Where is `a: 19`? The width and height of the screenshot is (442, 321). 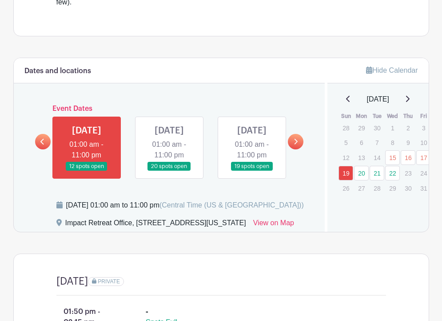
a: 19 is located at coordinates (345, 173).